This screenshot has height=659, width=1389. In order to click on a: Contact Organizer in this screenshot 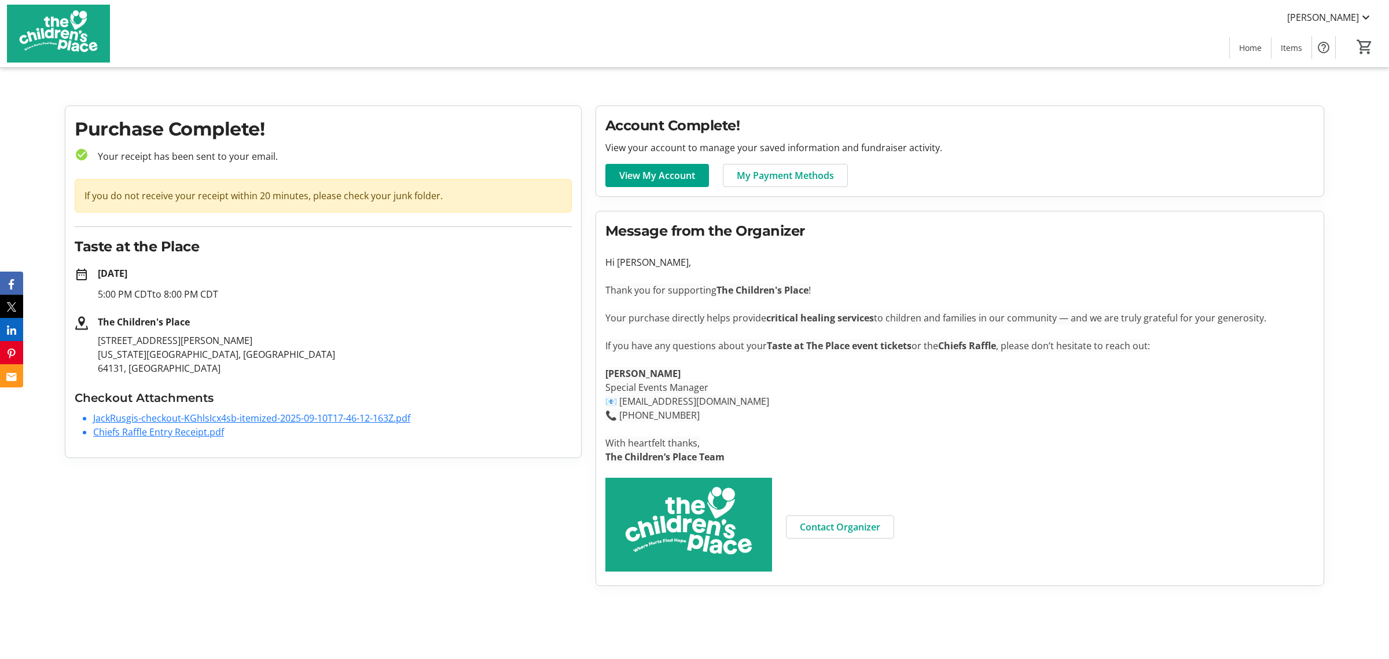, I will do `click(840, 527)`.